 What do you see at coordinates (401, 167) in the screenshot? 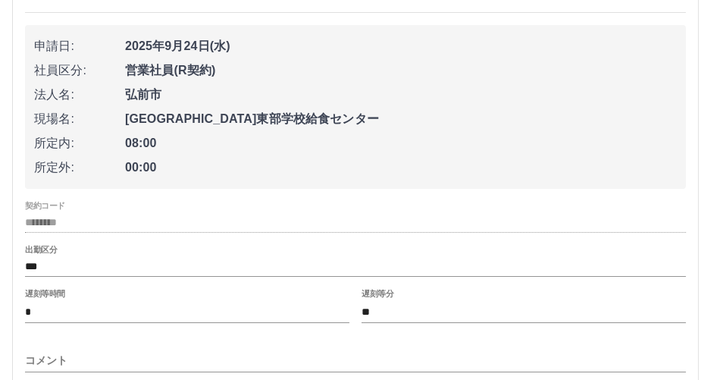
I see `span: 00:00` at bounding box center [401, 167].